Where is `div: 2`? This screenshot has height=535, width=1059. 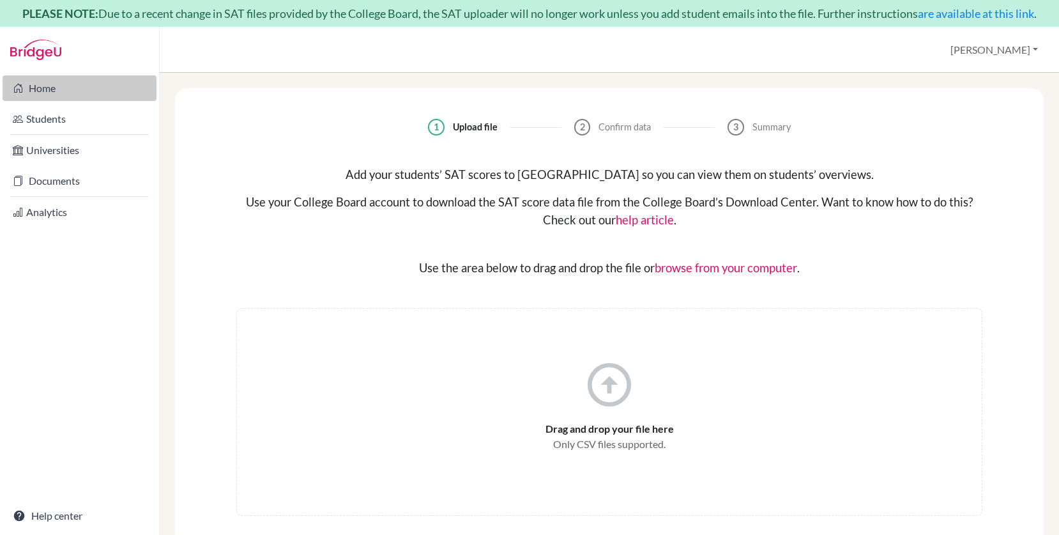 div: 2 is located at coordinates (583, 127).